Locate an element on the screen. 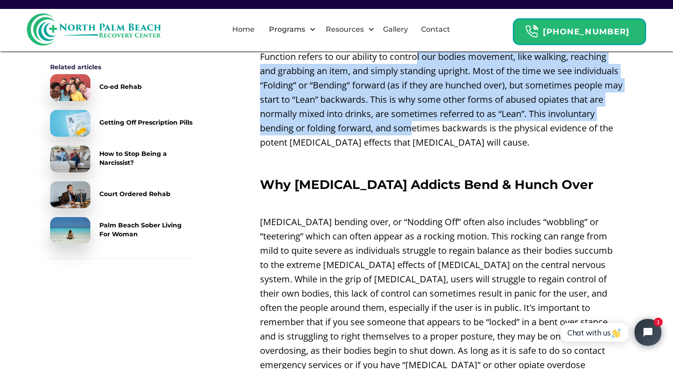 Image resolution: width=673 pixels, height=369 pixels. button: Chat with us👋 is located at coordinates (43, 21).